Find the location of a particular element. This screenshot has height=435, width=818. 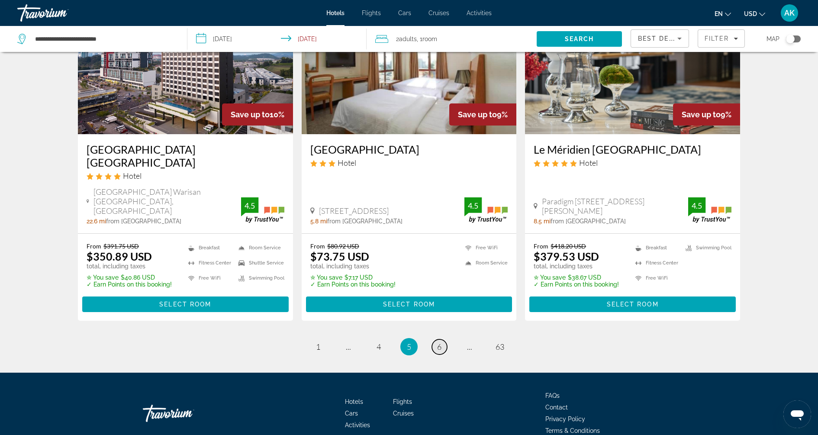

button: Change currency is located at coordinates (754, 13).